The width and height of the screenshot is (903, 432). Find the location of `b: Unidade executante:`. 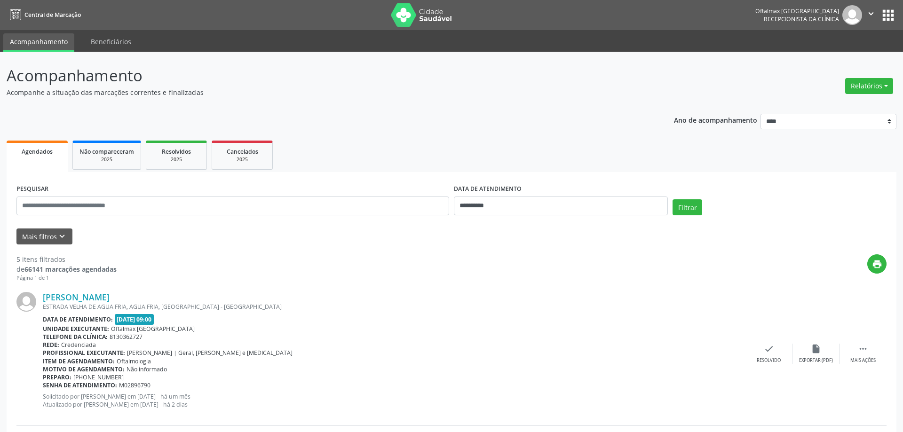

b: Unidade executante: is located at coordinates (76, 329).